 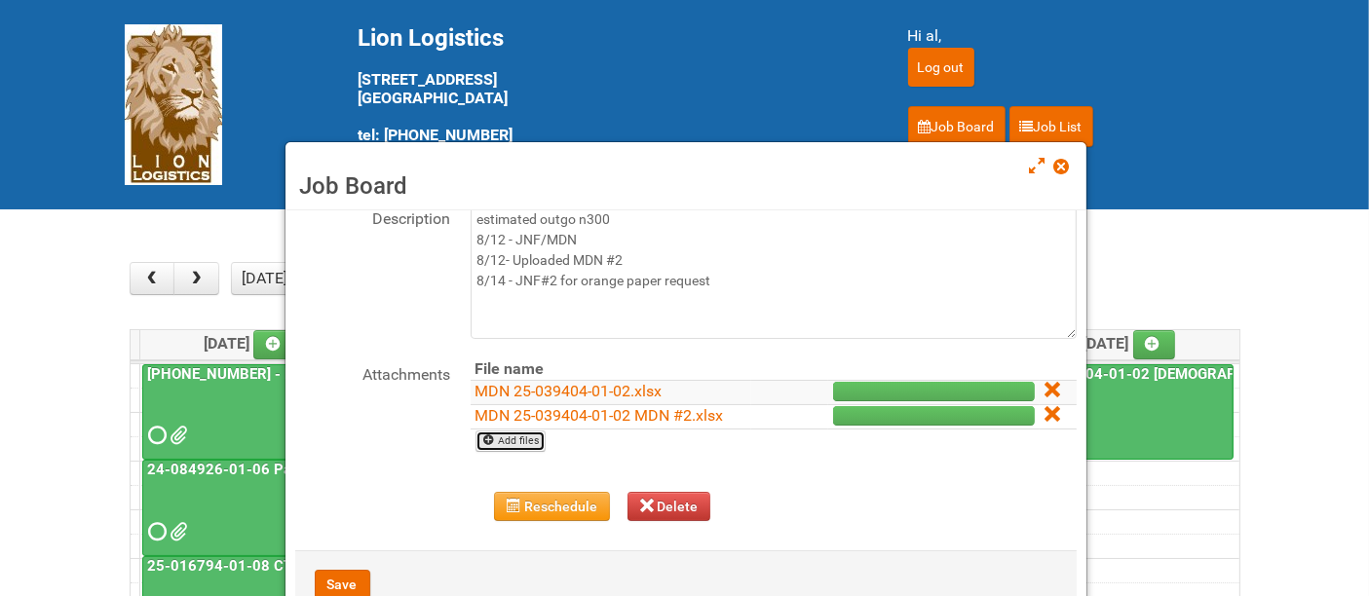 I want to click on span: Lion Logistics, so click(x=432, y=38).